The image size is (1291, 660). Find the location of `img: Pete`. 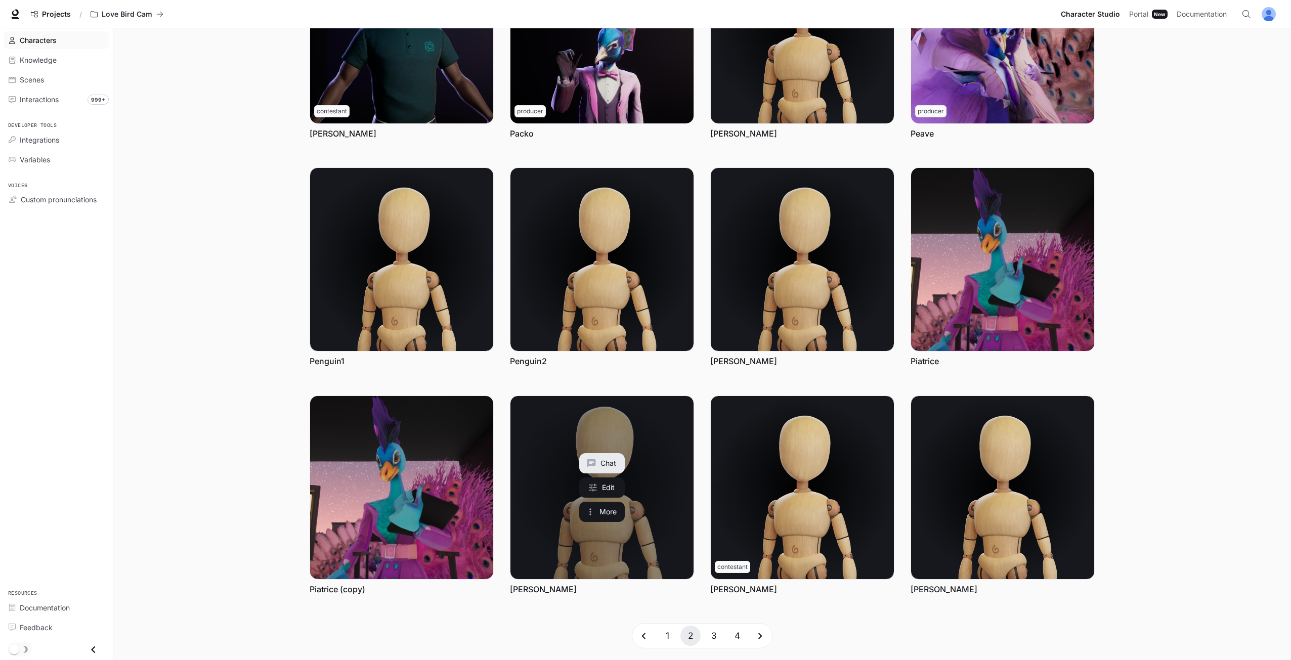

img: Pete is located at coordinates (802, 259).